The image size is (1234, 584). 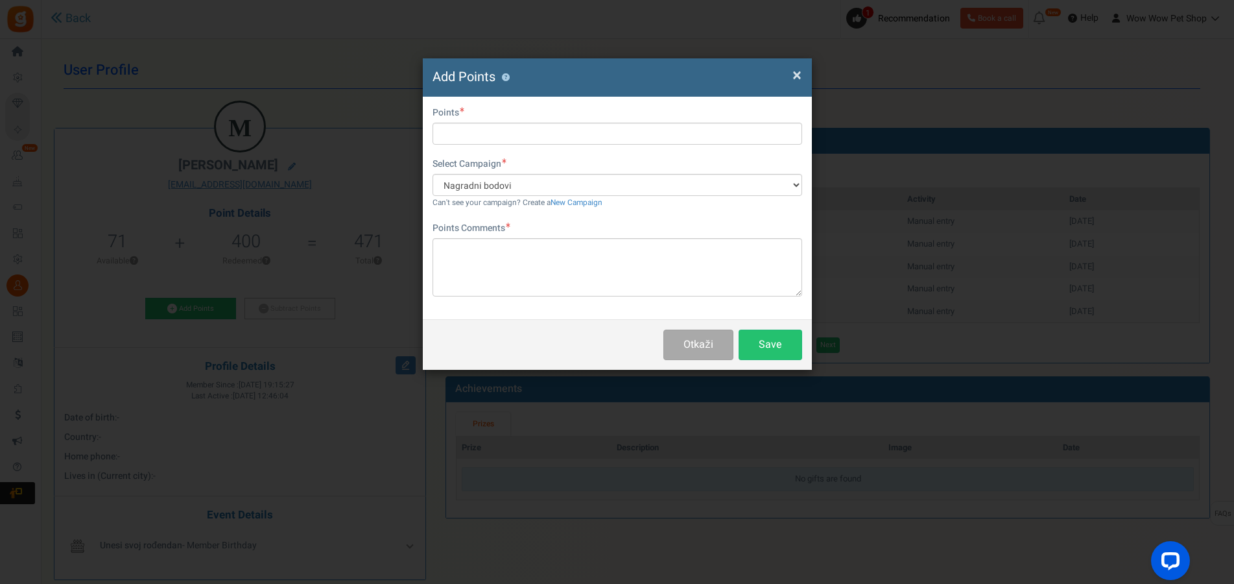 What do you see at coordinates (30, 25) in the screenshot?
I see `button: Open LiveChat chat widget` at bounding box center [30, 25].